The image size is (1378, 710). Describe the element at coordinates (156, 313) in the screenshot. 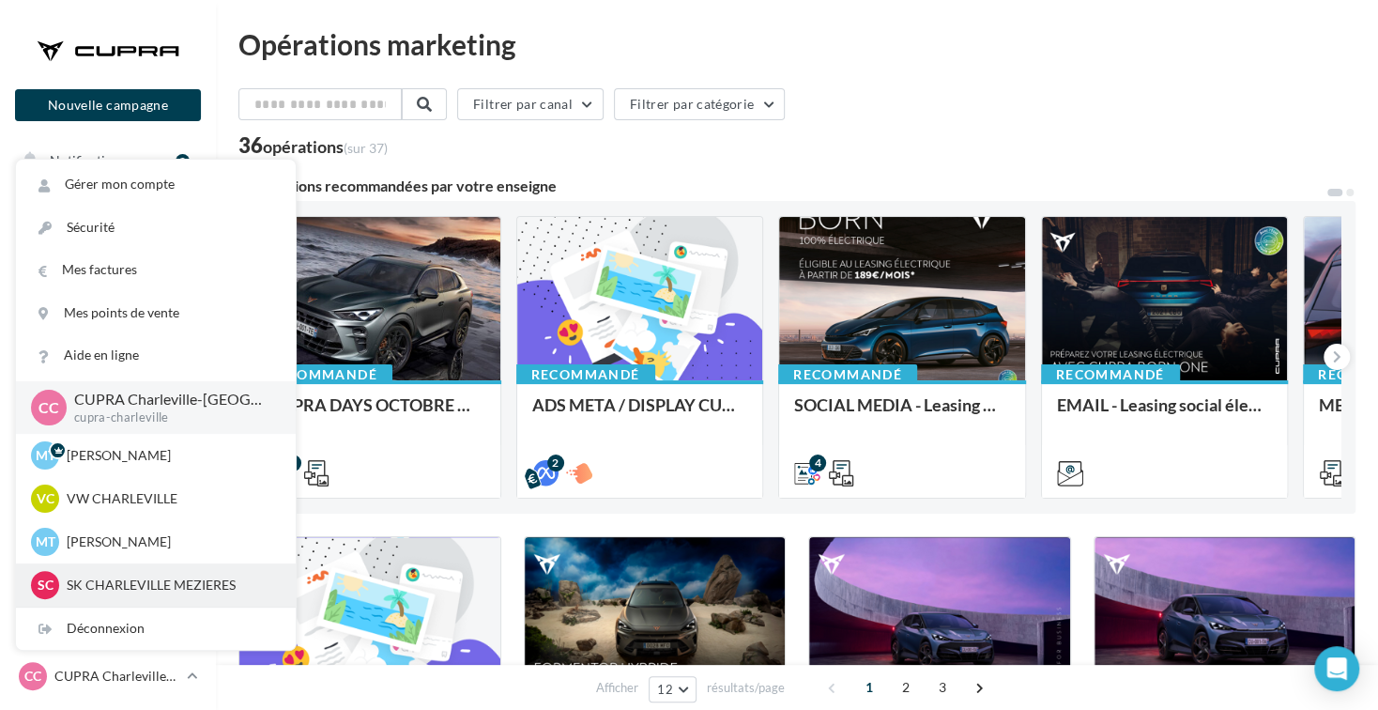

I see `a: Mes points de vente` at that location.